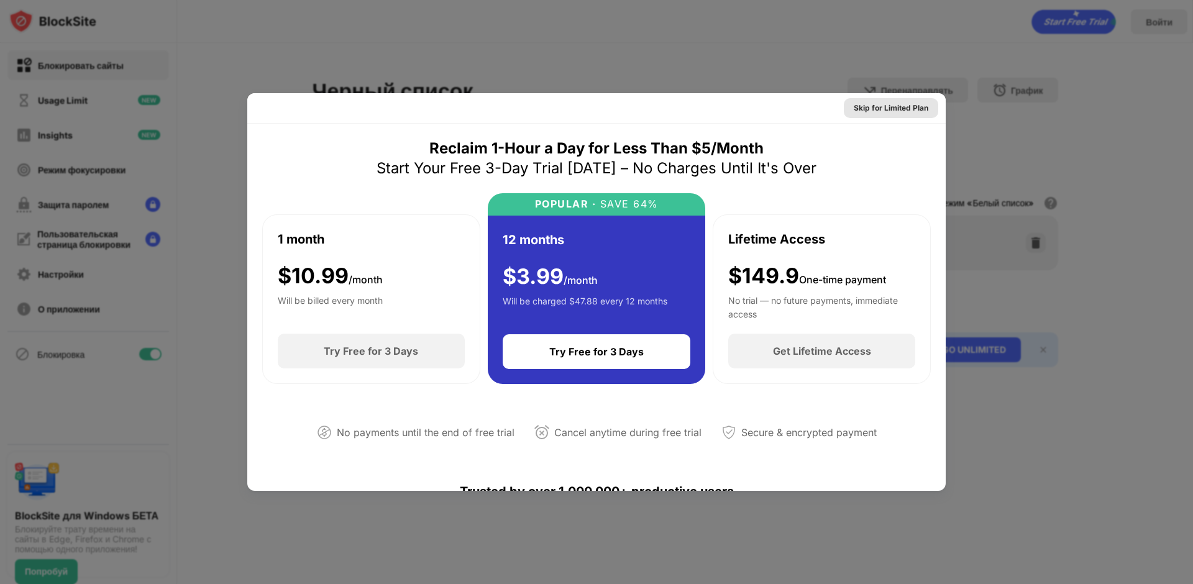  Describe the element at coordinates (627, 204) in the screenshot. I see `div: SAVE 64%` at that location.